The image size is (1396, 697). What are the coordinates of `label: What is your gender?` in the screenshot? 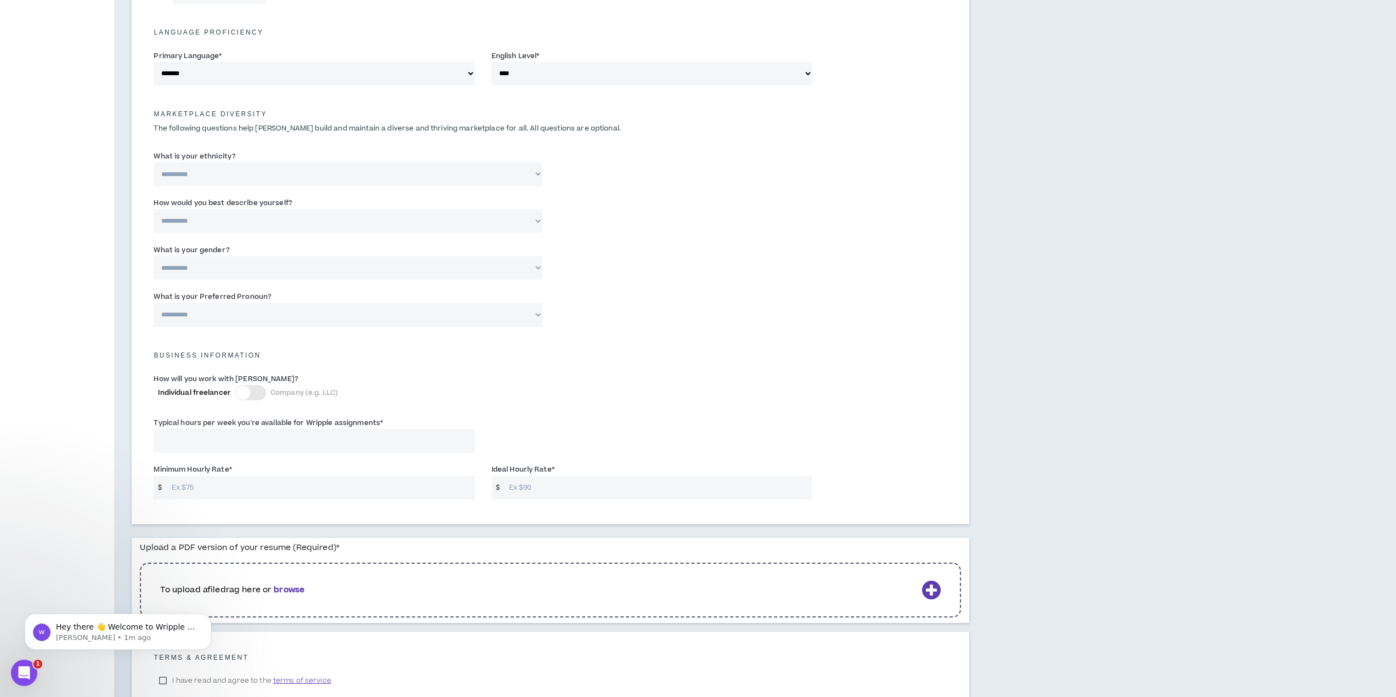 It's located at (191, 250).